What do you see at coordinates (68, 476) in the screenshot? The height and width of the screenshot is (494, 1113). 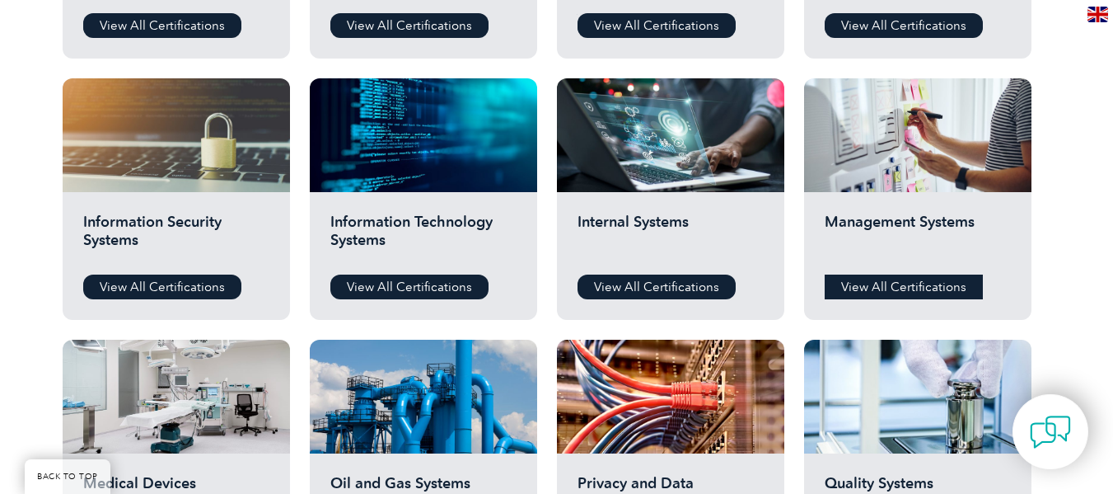 I see `a: BACK TO TOP` at bounding box center [68, 476].